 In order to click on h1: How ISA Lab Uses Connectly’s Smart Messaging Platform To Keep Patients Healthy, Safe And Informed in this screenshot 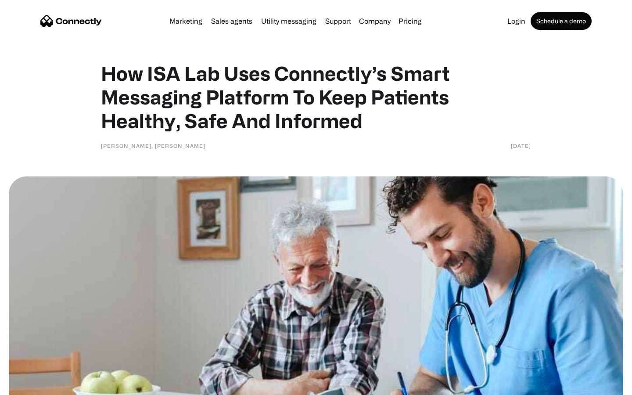, I will do `click(316, 97)`.